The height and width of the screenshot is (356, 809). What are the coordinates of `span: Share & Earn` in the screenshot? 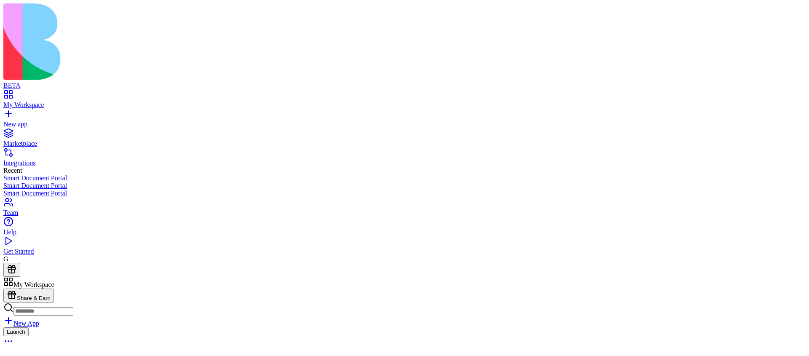 It's located at (34, 298).